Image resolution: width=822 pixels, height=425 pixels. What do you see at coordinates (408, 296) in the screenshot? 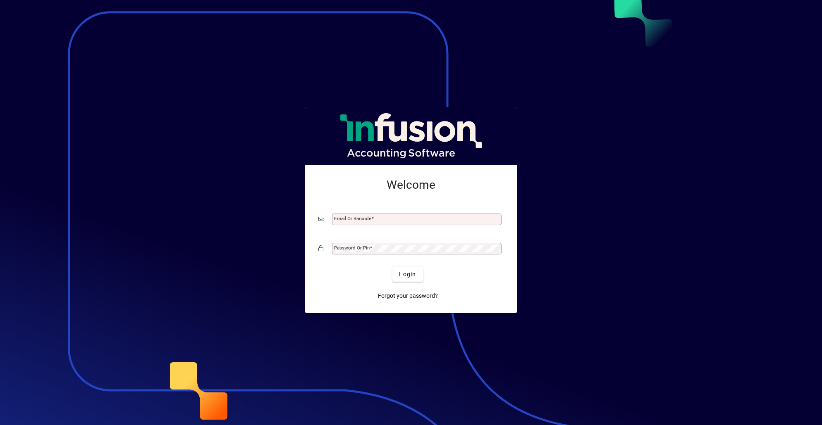
I see `a: Forgot your password?` at bounding box center [408, 296].